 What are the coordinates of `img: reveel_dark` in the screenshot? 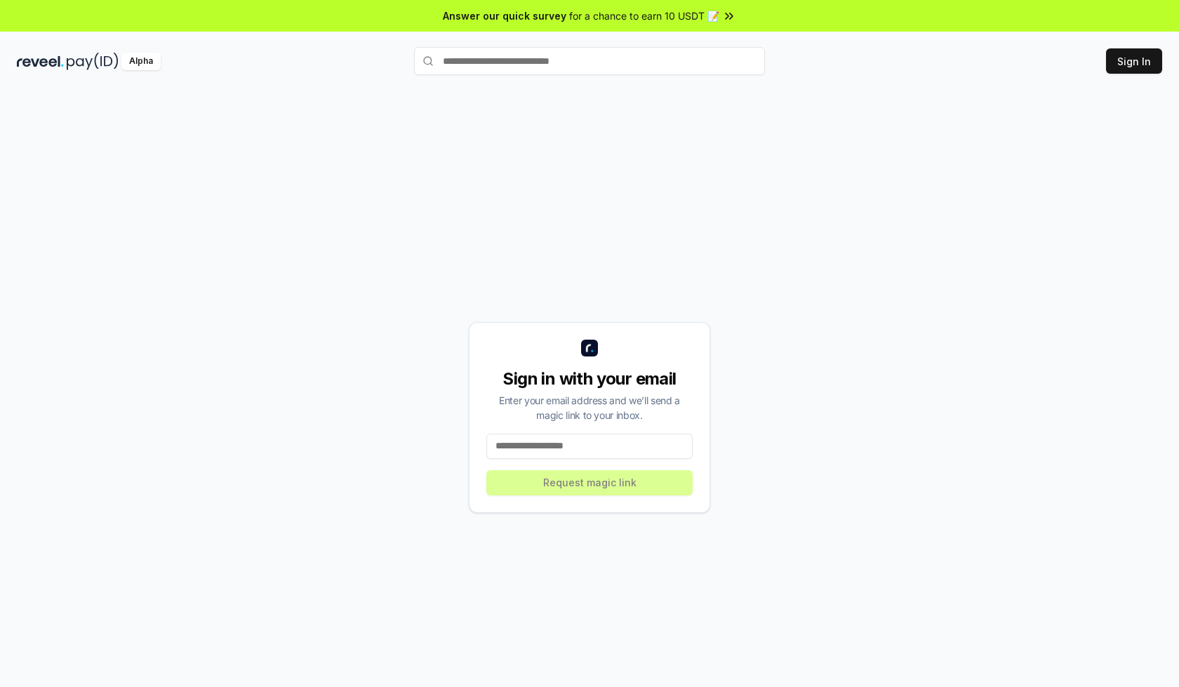 It's located at (40, 61).